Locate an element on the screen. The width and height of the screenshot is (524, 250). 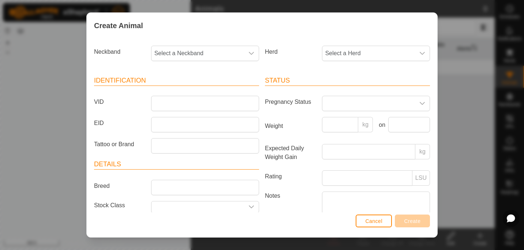
button: Create is located at coordinates (412, 221).